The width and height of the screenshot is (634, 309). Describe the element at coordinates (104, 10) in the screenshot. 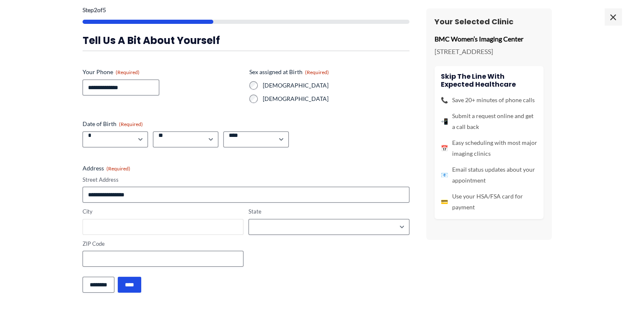

I see `span: 5` at that location.